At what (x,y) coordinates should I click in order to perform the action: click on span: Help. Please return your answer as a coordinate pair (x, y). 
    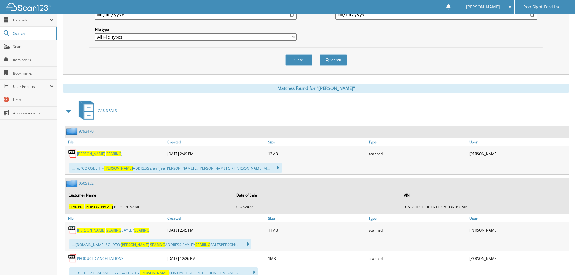
    Looking at the image, I should click on (33, 100).